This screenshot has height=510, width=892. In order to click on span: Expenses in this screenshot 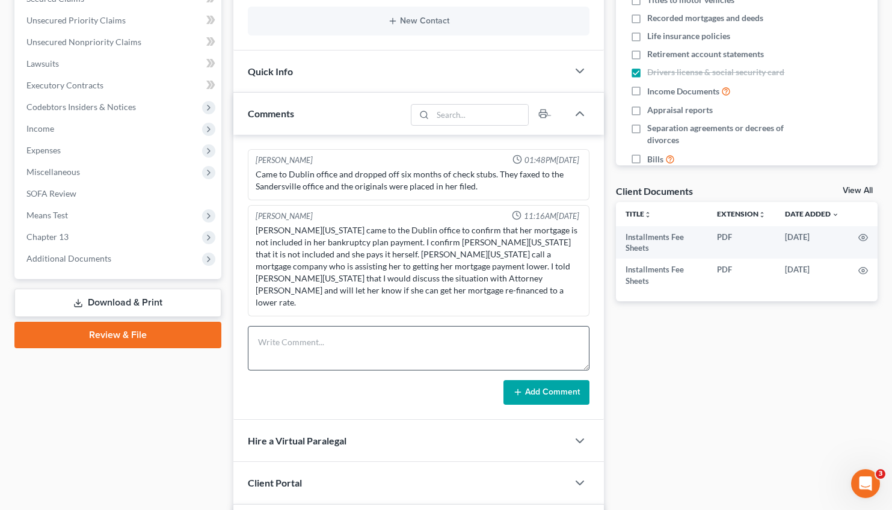, I will do `click(43, 150)`.